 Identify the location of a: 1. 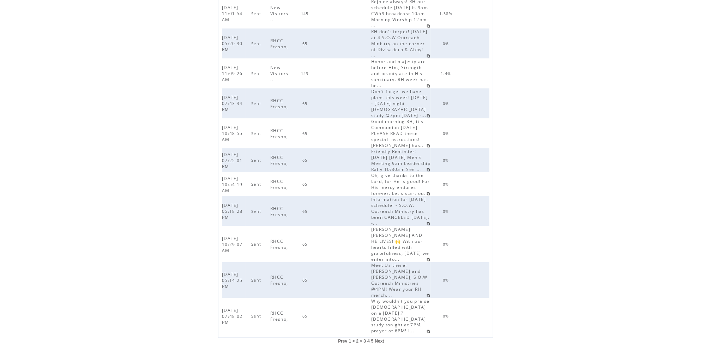
(350, 342).